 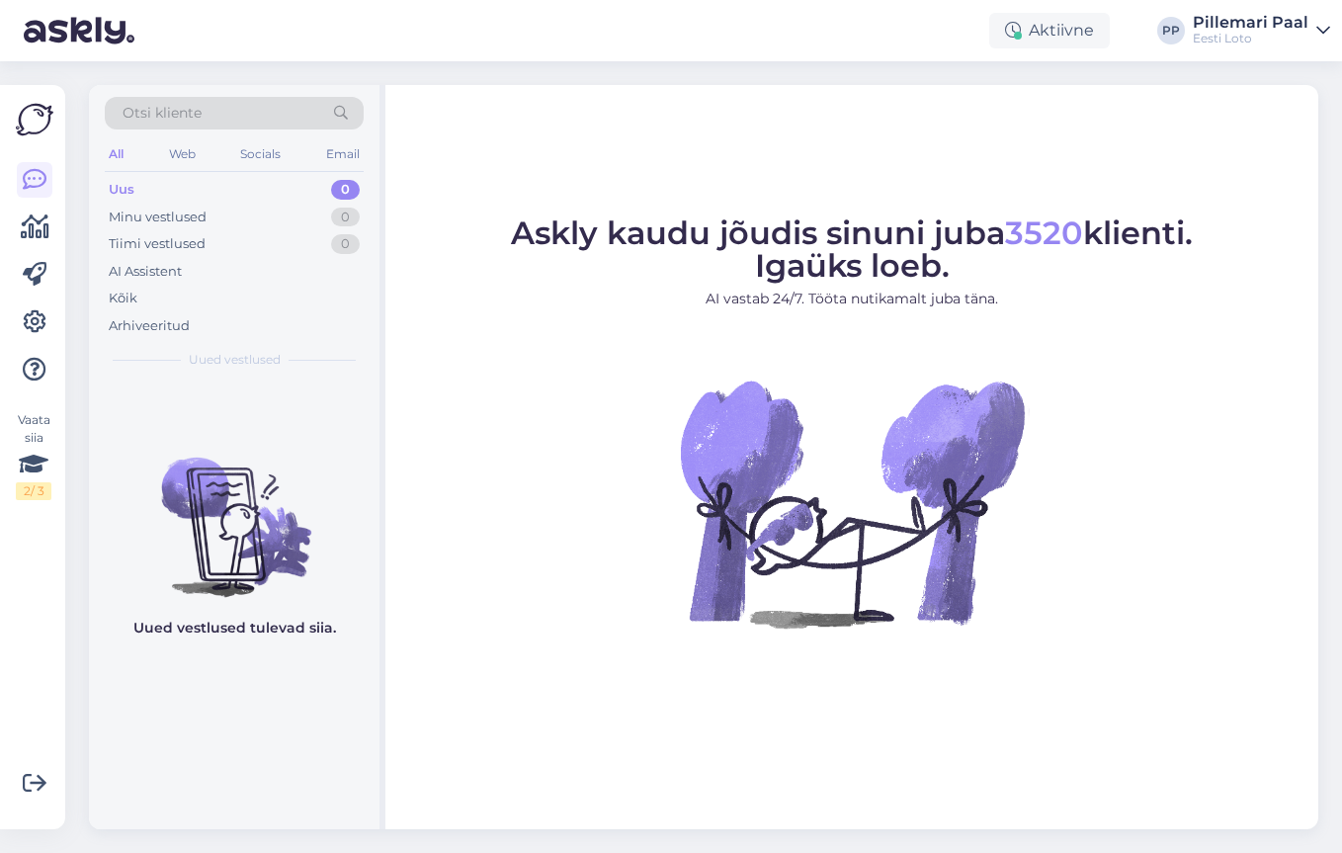 What do you see at coordinates (1261, 31) in the screenshot?
I see `a: Pillemari PaalEesti Loto` at bounding box center [1261, 31].